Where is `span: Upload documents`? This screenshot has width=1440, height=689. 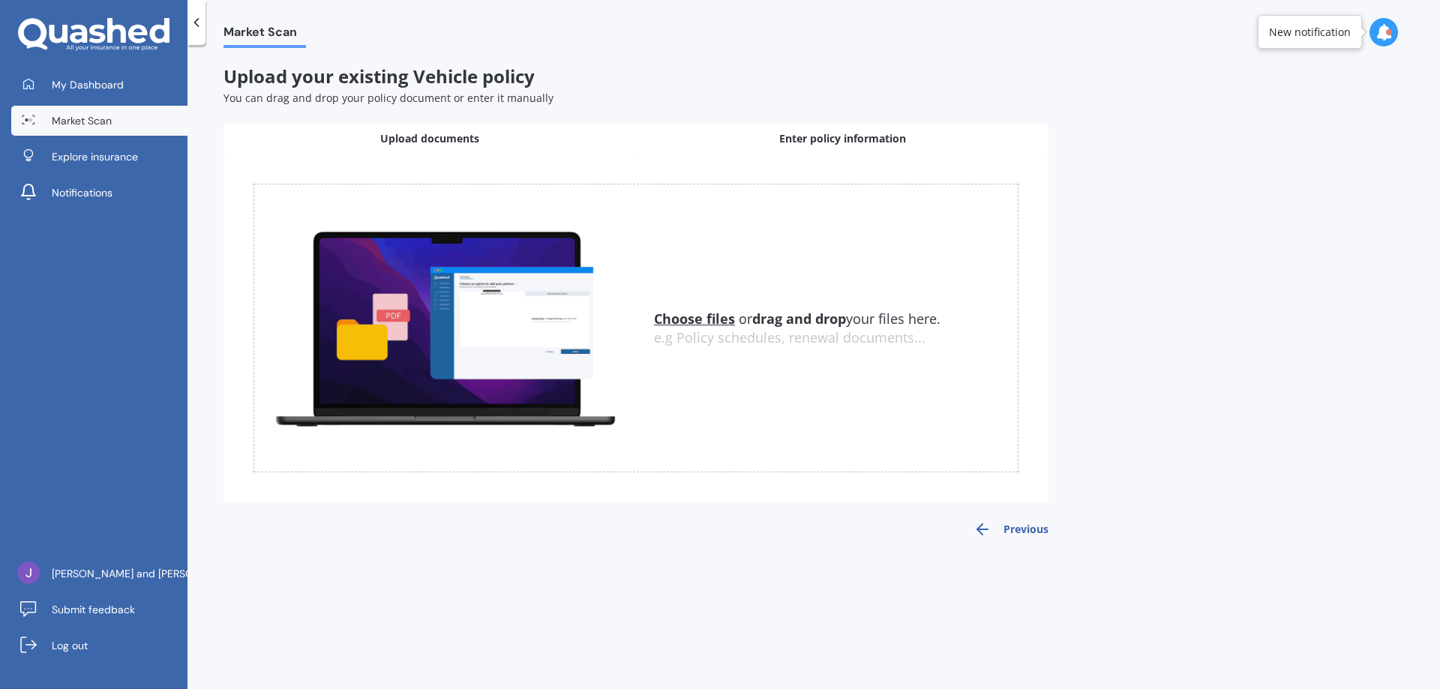 span: Upload documents is located at coordinates (430, 139).